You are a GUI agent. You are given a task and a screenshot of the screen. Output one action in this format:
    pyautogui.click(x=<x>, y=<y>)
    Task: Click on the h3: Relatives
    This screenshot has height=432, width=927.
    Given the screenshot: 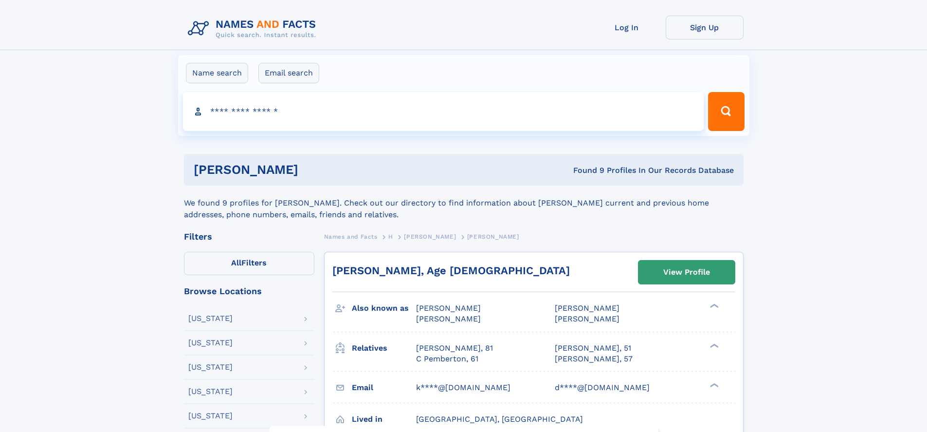 What is the action you would take?
    pyautogui.click(x=384, y=348)
    